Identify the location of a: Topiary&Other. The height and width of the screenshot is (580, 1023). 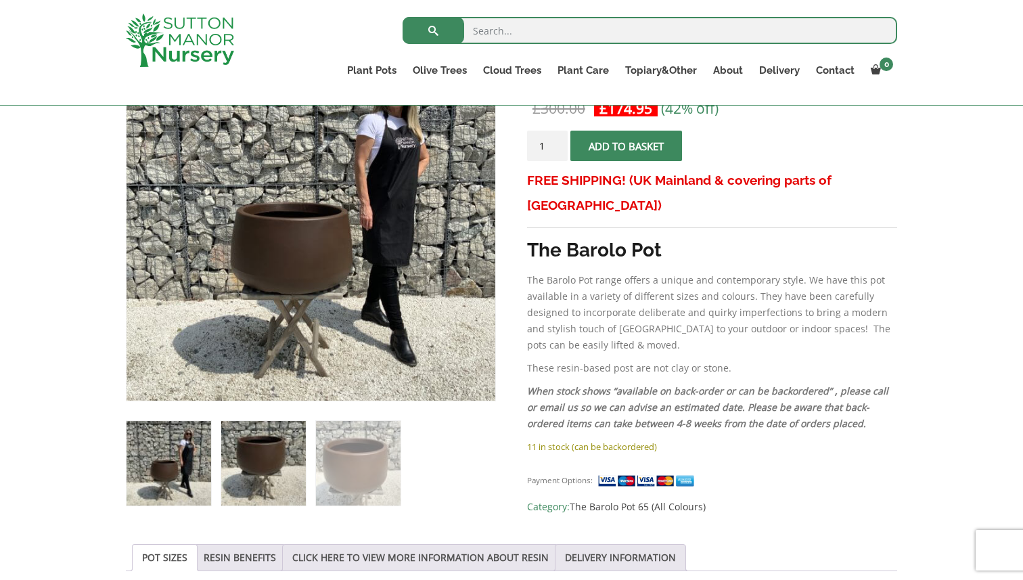
(661, 70).